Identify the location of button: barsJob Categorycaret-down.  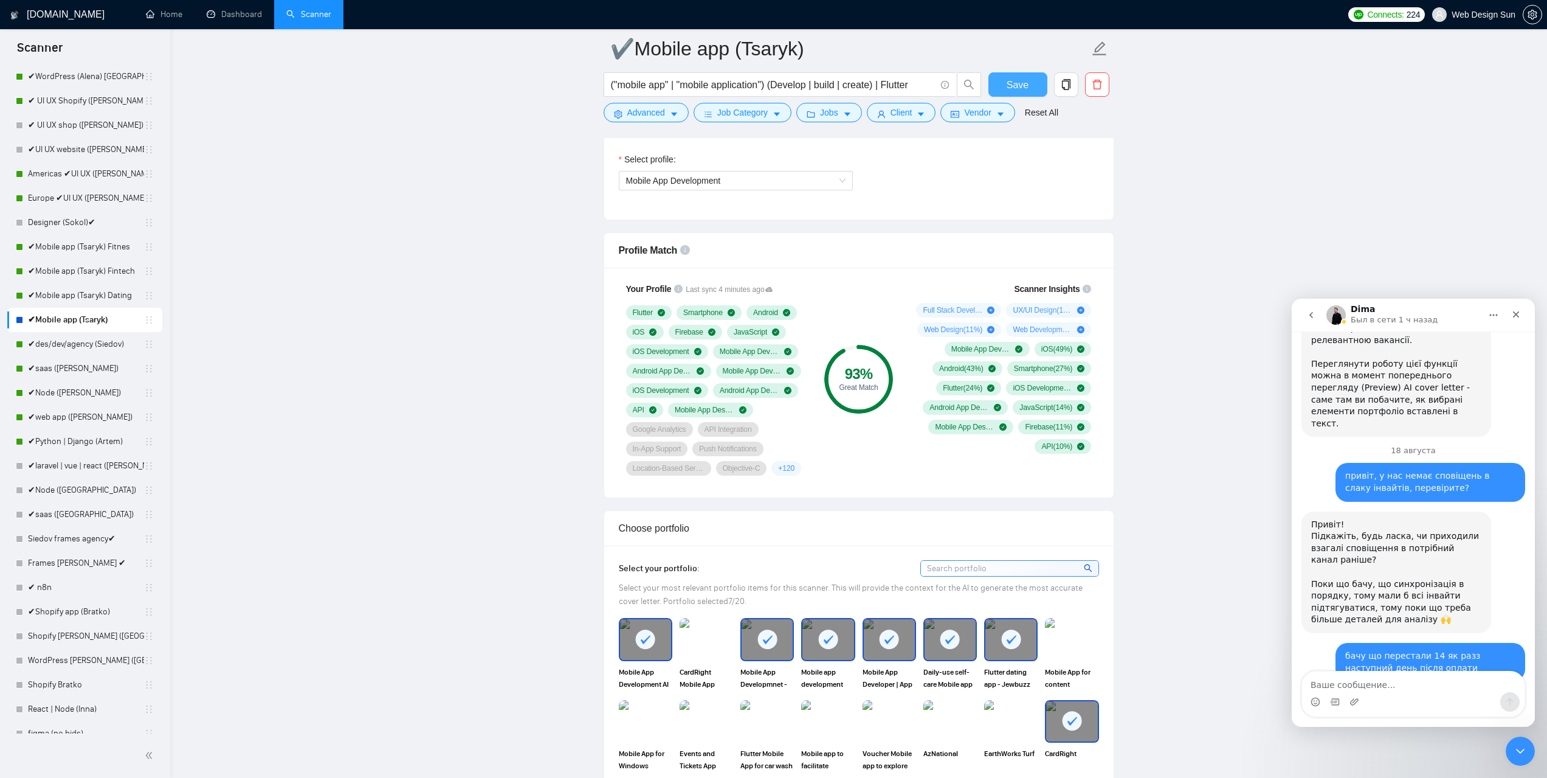
(742, 112).